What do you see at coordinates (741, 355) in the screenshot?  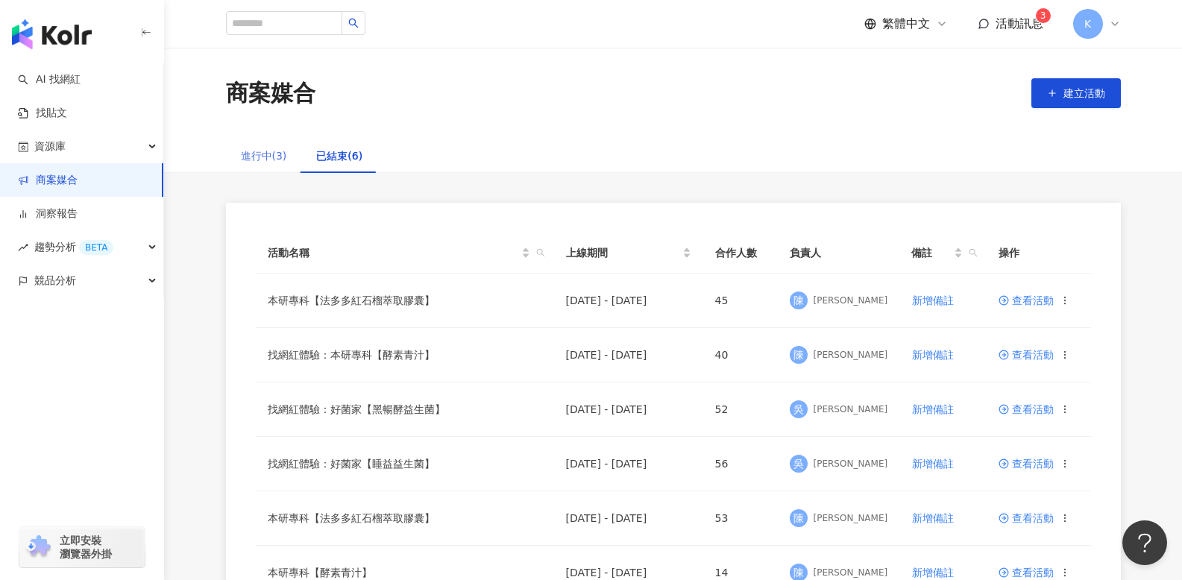 I see `td: 40` at bounding box center [741, 355].